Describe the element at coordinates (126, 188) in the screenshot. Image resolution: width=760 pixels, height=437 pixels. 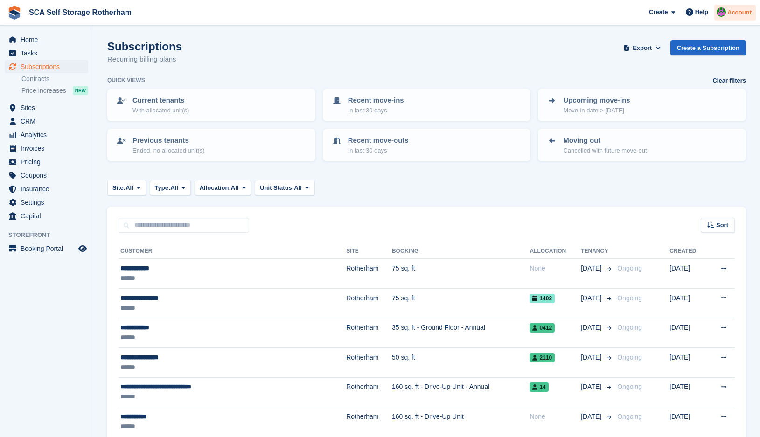
I see `button: Site: All` at that location.